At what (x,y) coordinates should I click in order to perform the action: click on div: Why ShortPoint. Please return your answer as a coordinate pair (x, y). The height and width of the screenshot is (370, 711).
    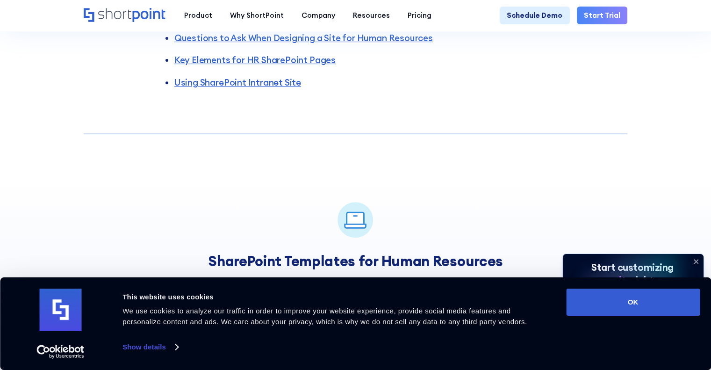
    Looking at the image, I should click on (257, 15).